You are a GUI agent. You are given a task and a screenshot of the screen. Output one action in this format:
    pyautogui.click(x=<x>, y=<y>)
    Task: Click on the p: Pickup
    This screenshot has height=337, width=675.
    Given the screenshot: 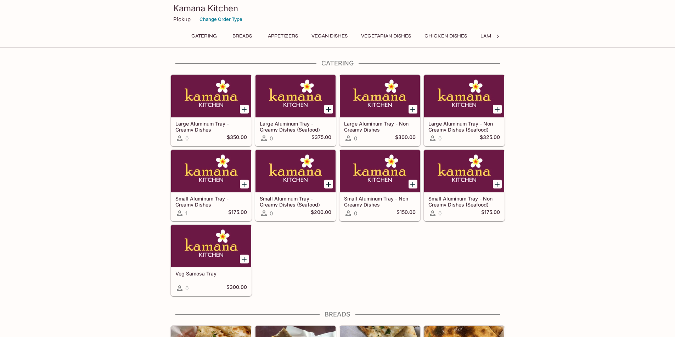 What is the action you would take?
    pyautogui.click(x=182, y=19)
    